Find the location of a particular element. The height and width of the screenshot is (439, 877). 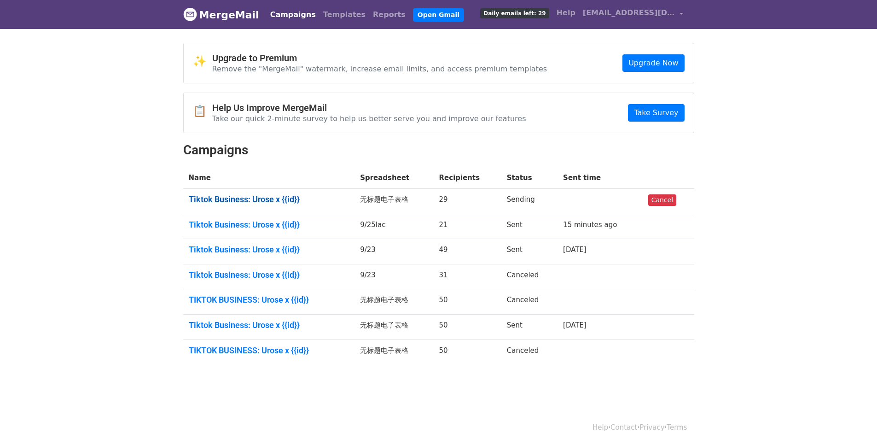

a: MergeMail is located at coordinates (221, 15).